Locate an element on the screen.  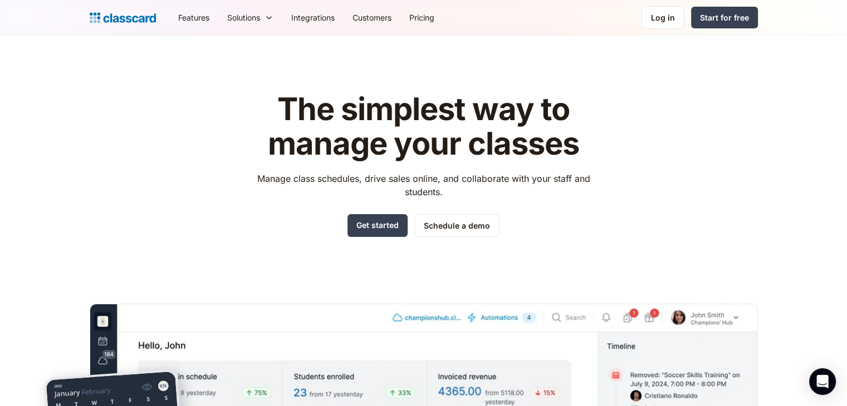
a: home is located at coordinates (122, 18).